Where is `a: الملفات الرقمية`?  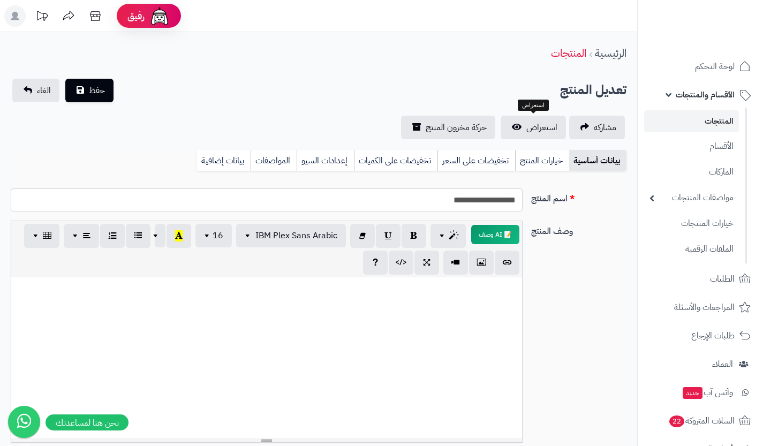 a: الملفات الرقمية is located at coordinates (691, 249).